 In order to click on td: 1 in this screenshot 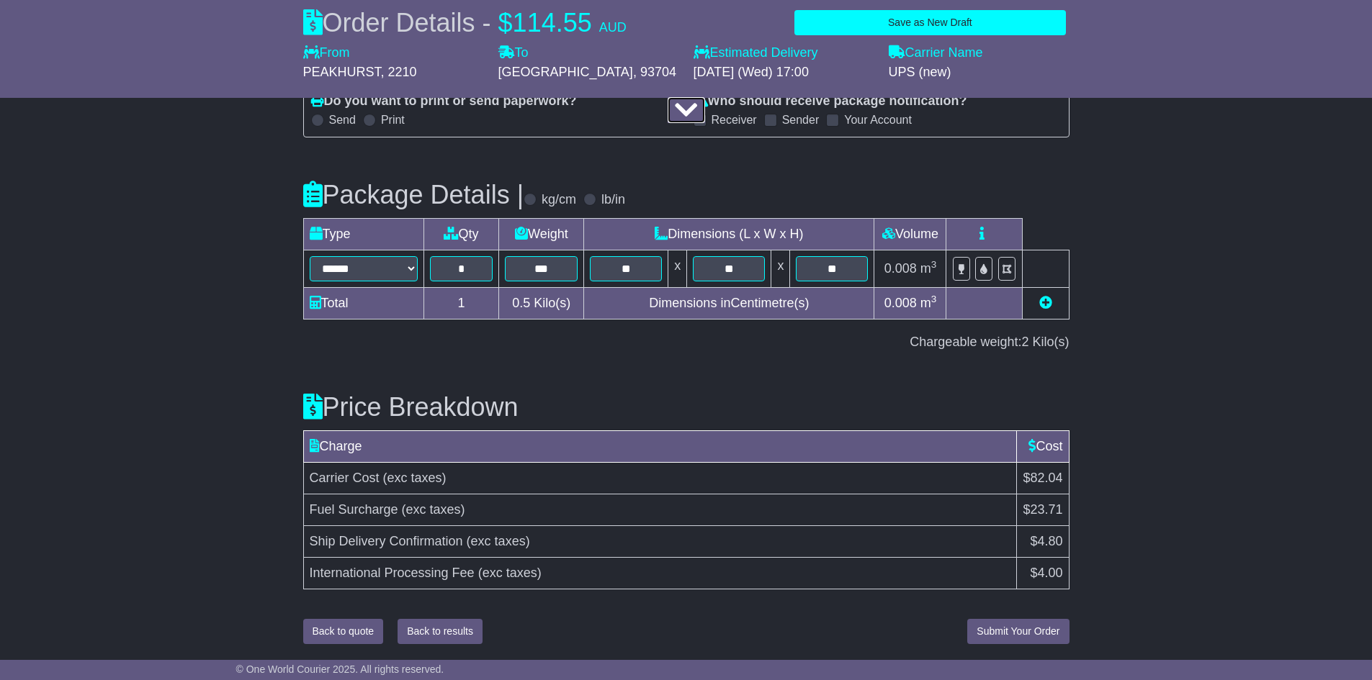, I will do `click(461, 303)`.